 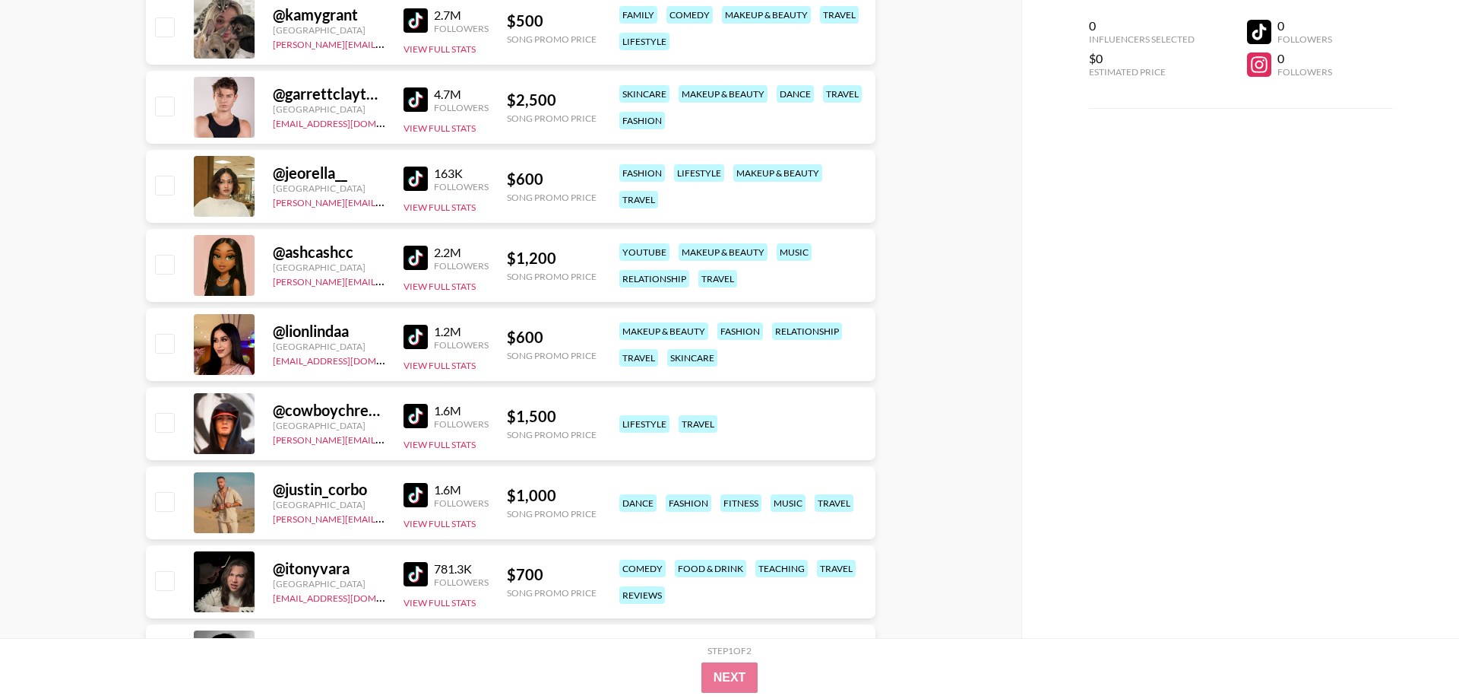 I want to click on button: Next, so click(x=730, y=677).